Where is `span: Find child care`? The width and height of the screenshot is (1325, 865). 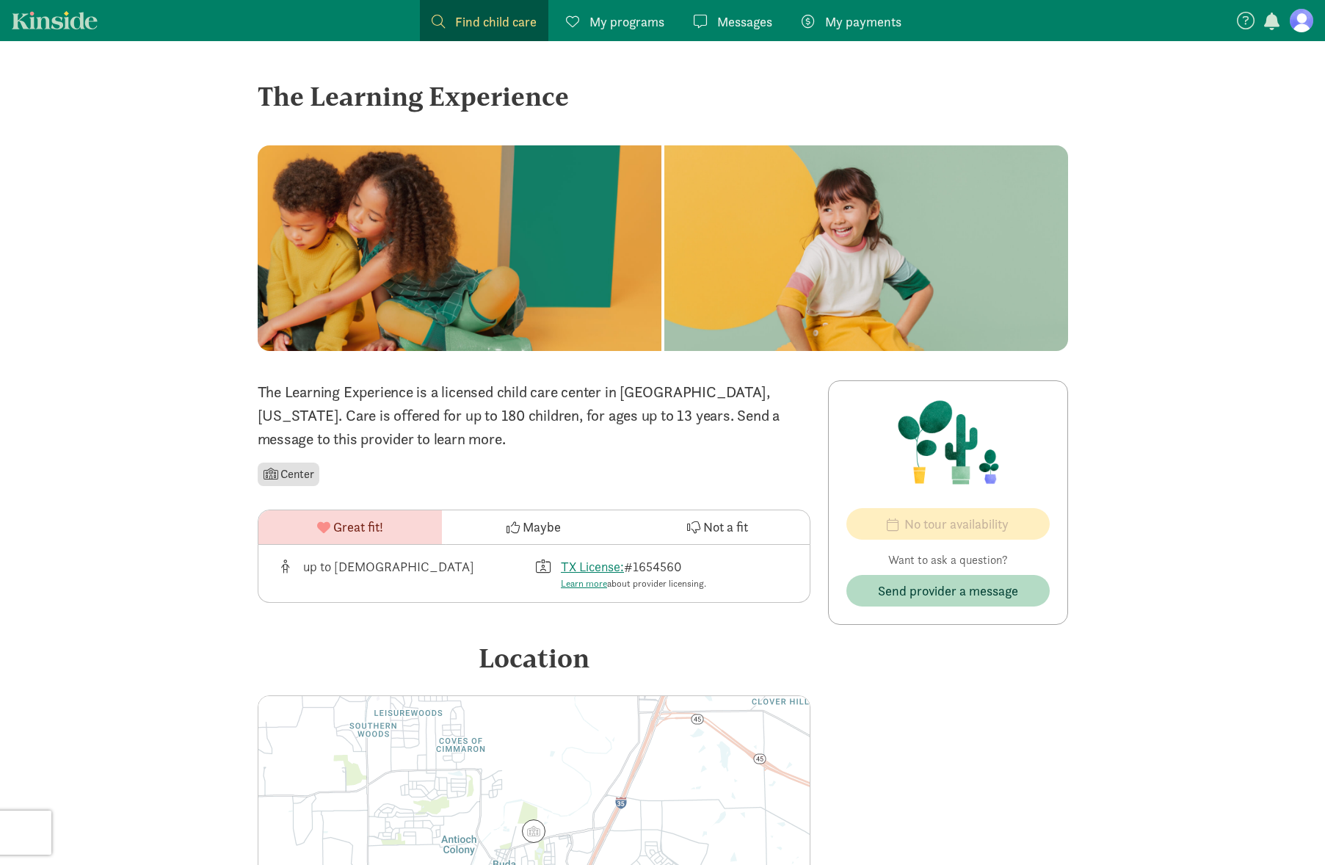 span: Find child care is located at coordinates (495, 21).